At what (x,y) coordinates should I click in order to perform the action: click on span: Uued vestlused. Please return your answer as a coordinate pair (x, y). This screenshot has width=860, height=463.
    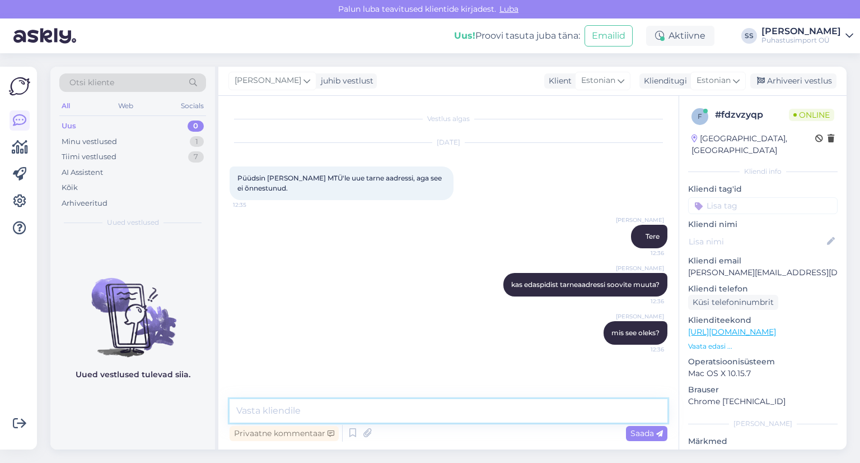
    Looking at the image, I should click on (133, 222).